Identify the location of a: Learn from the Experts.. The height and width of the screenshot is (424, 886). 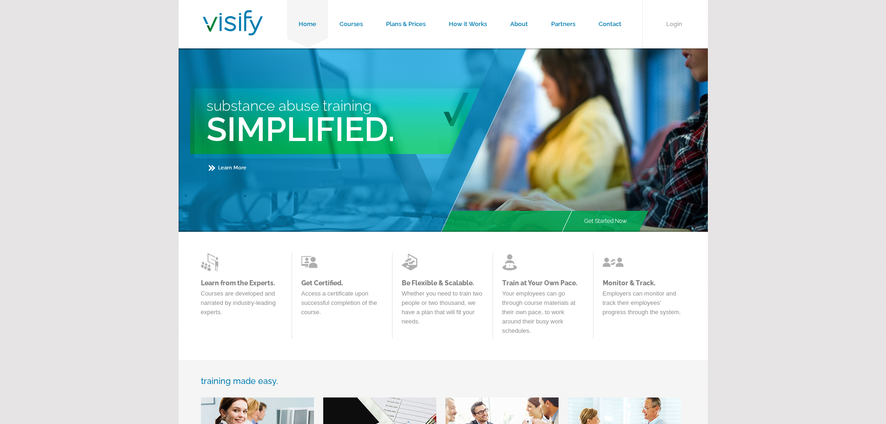
(241, 283).